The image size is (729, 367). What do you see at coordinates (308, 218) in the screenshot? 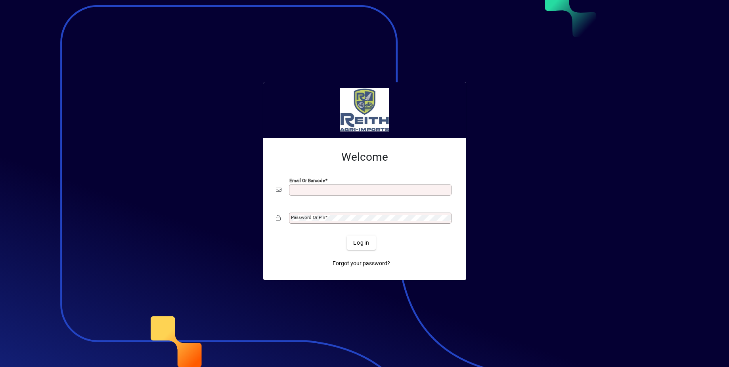
I see `mat-label: Password or Pin` at bounding box center [308, 218].